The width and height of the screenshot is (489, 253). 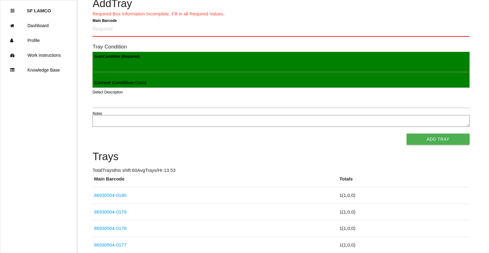 What do you see at coordinates (39, 8) in the screenshot?
I see `p: SF LAMCO` at bounding box center [39, 8].